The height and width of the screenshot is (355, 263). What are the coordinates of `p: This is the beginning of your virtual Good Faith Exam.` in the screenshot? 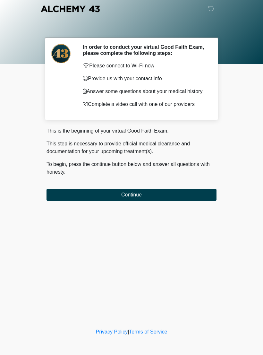 It's located at (131, 131).